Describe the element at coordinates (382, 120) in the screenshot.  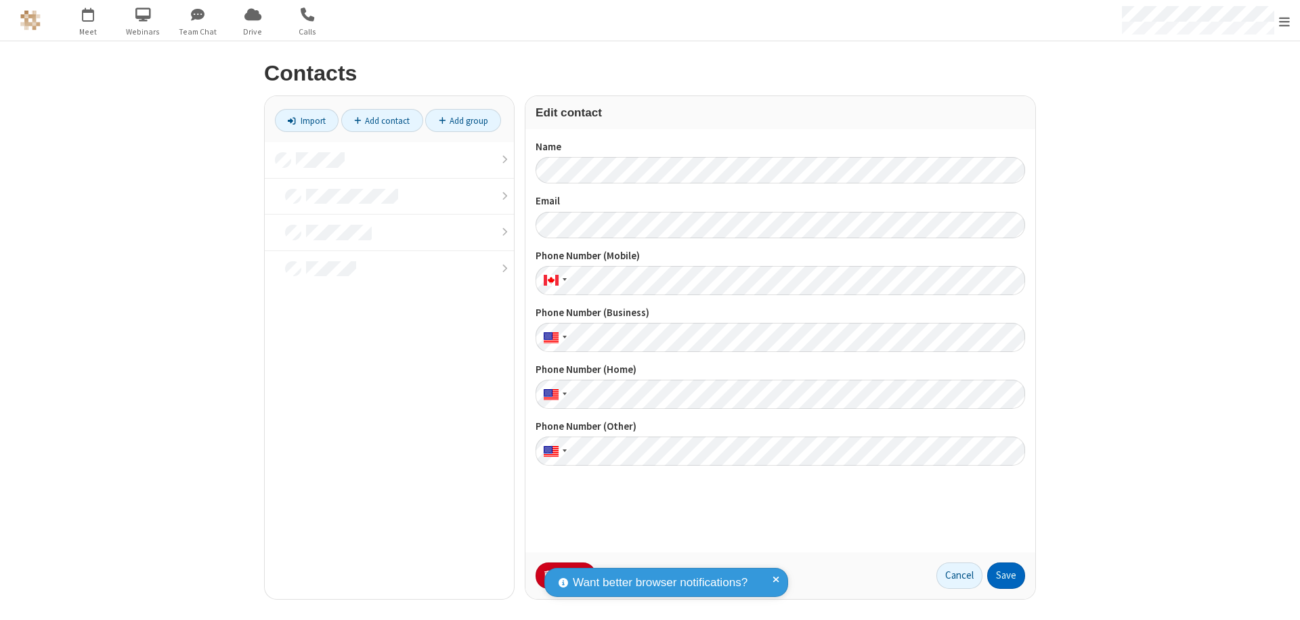
I see `a: Add contact` at that location.